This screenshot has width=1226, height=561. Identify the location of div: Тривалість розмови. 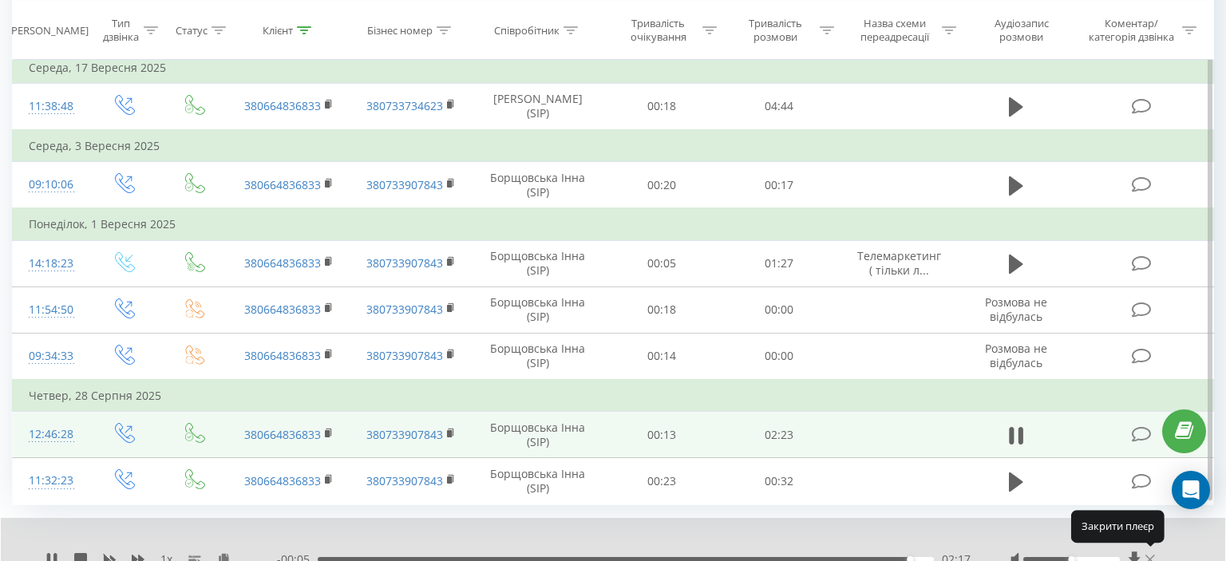
(775, 30).